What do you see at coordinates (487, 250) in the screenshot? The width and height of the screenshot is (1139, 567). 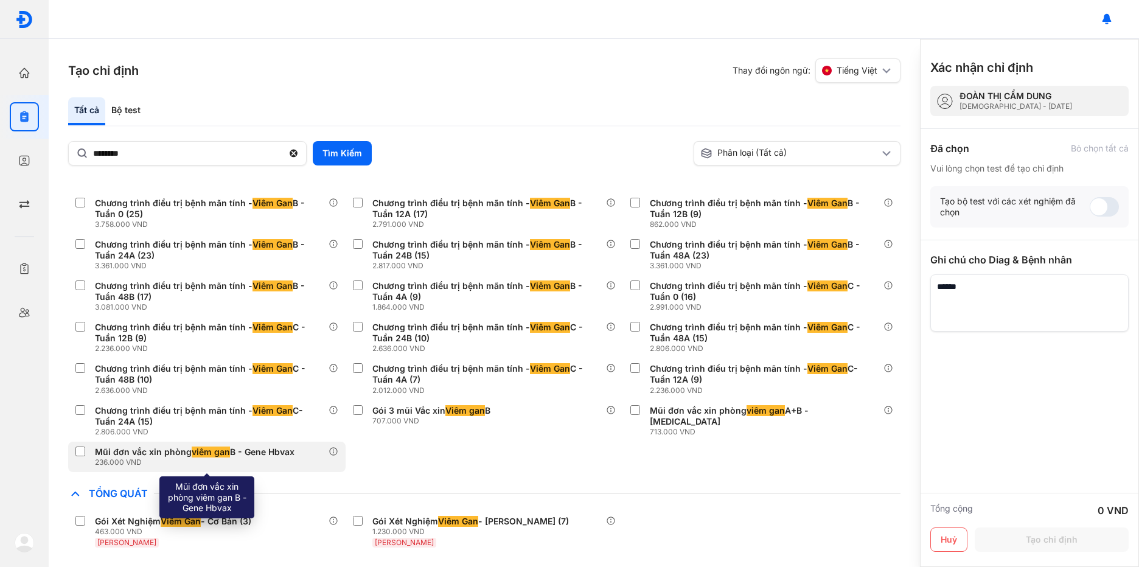 I see `div: Chương trình điều trị bệnh mãn tính - B - Tuần 24B (15)` at bounding box center [487, 250].